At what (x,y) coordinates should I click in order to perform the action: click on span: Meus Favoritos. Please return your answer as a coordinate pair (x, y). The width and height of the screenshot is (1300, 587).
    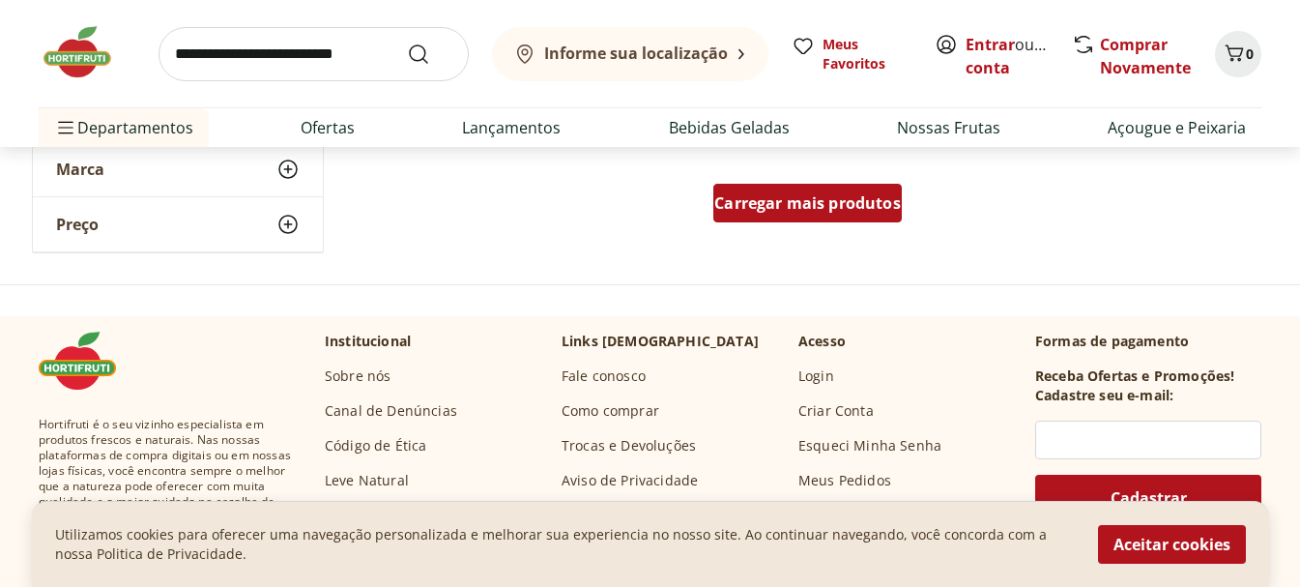
    Looking at the image, I should click on (867, 54).